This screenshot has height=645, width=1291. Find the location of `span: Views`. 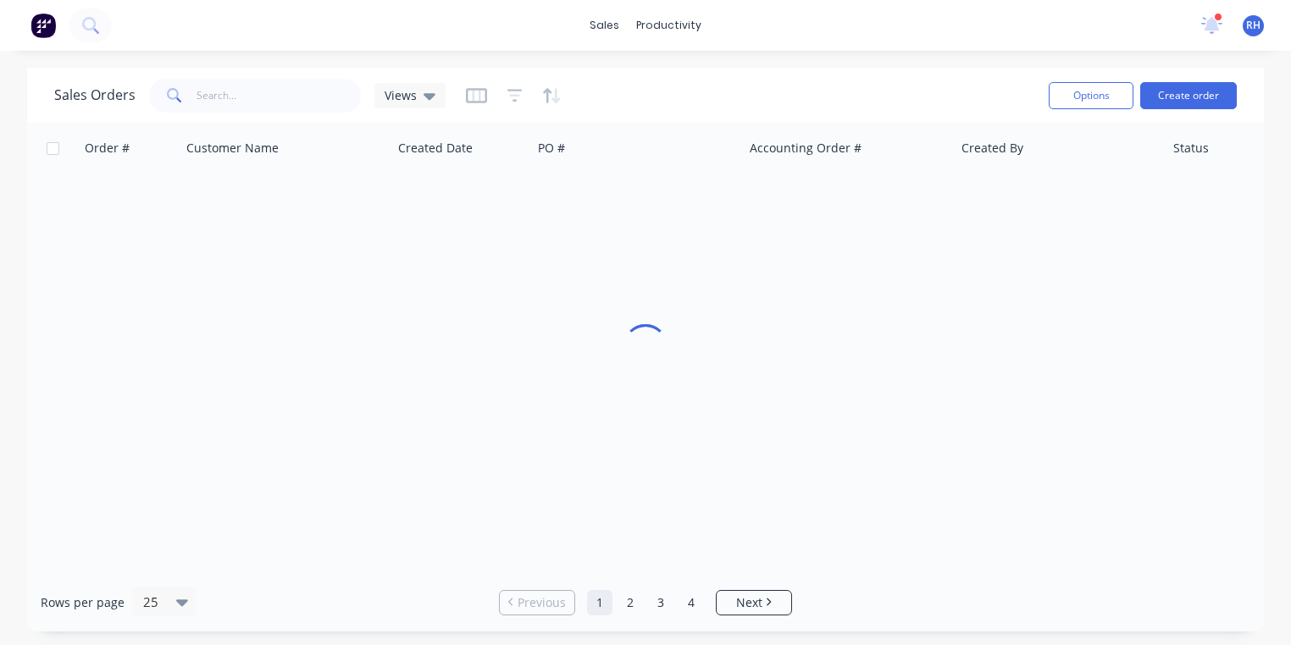

span: Views is located at coordinates (401, 95).